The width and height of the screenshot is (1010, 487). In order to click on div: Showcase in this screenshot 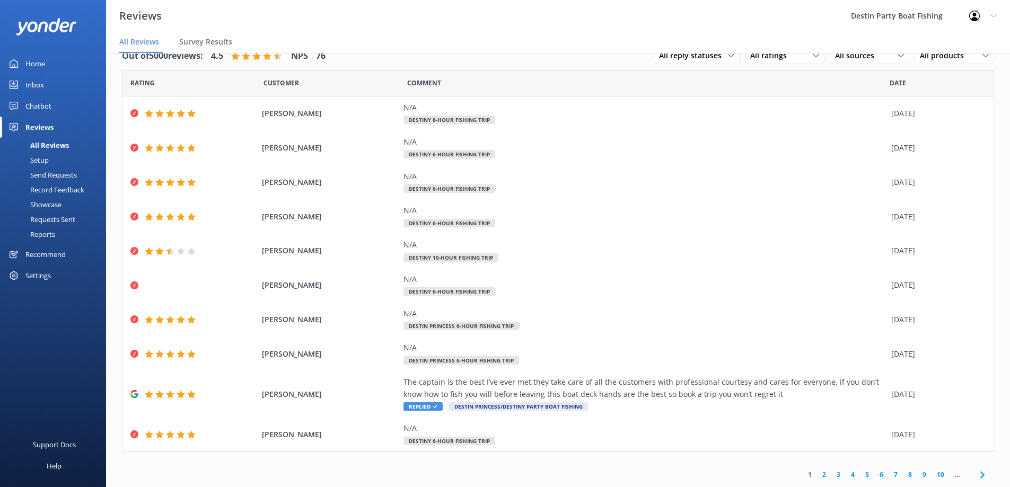, I will do `click(34, 205)`.